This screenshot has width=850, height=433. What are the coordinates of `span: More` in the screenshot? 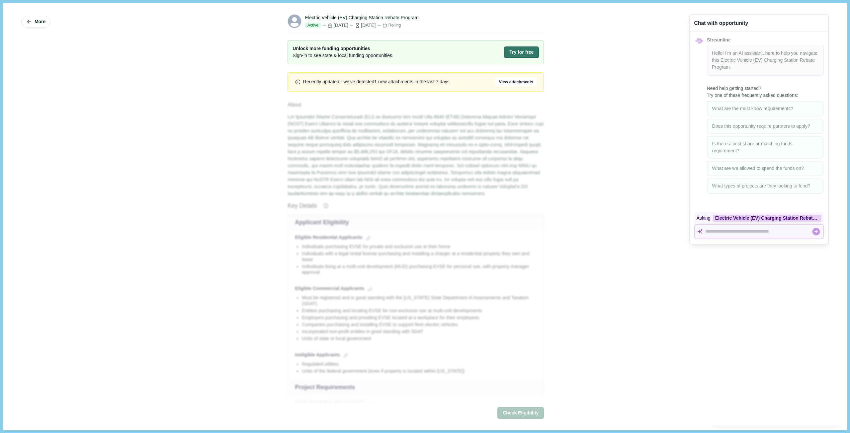 It's located at (40, 22).